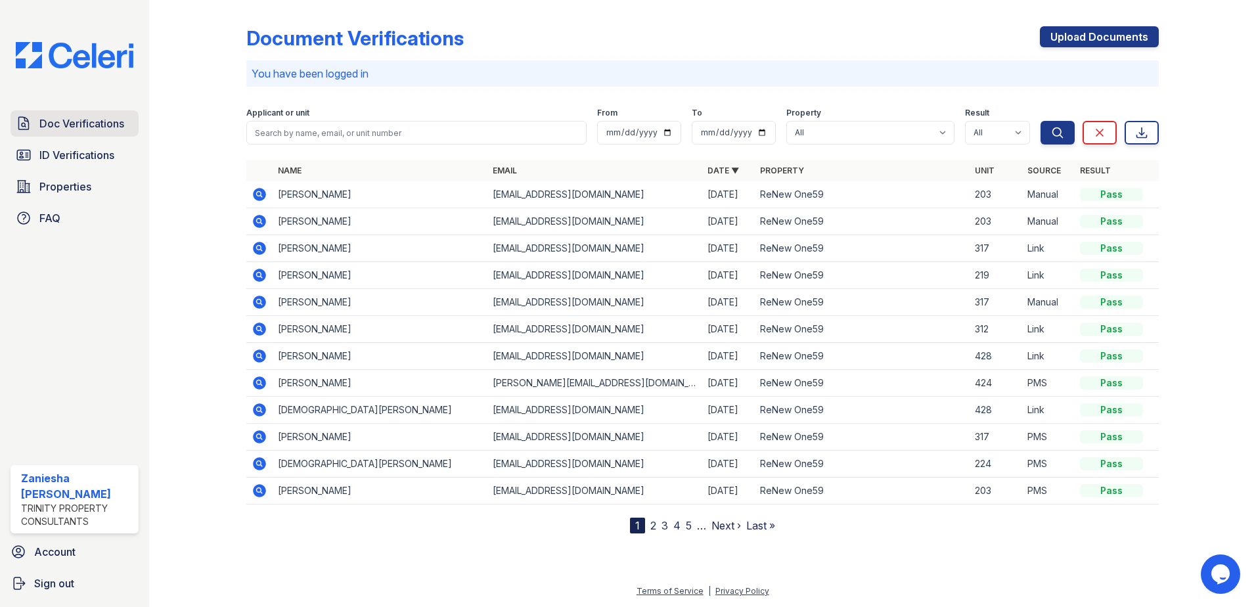 The height and width of the screenshot is (607, 1256). I want to click on a: Account, so click(74, 552).